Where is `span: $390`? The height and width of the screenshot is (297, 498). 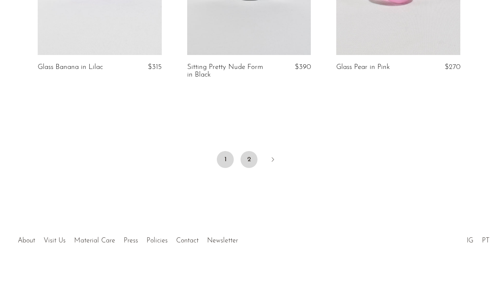 span: $390 is located at coordinates (303, 67).